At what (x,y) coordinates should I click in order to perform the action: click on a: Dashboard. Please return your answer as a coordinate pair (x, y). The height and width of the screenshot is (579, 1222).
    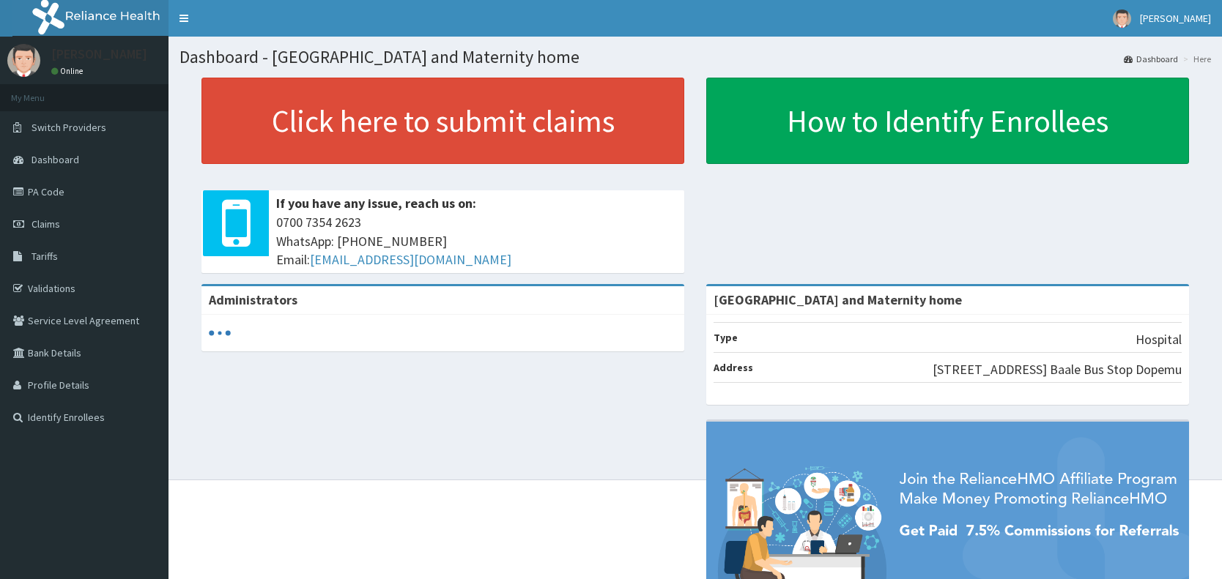
    Looking at the image, I should click on (1151, 59).